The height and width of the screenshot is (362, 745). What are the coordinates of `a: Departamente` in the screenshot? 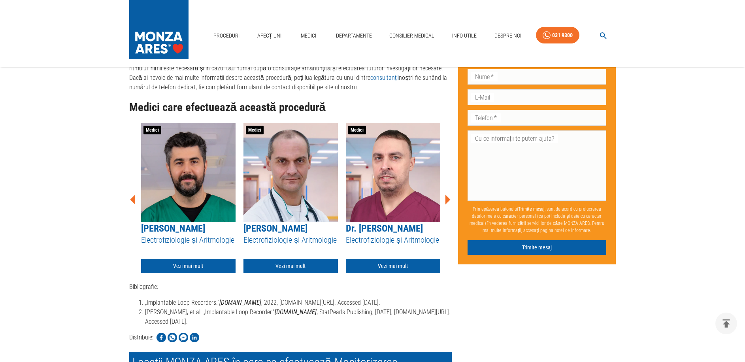 It's located at (354, 36).